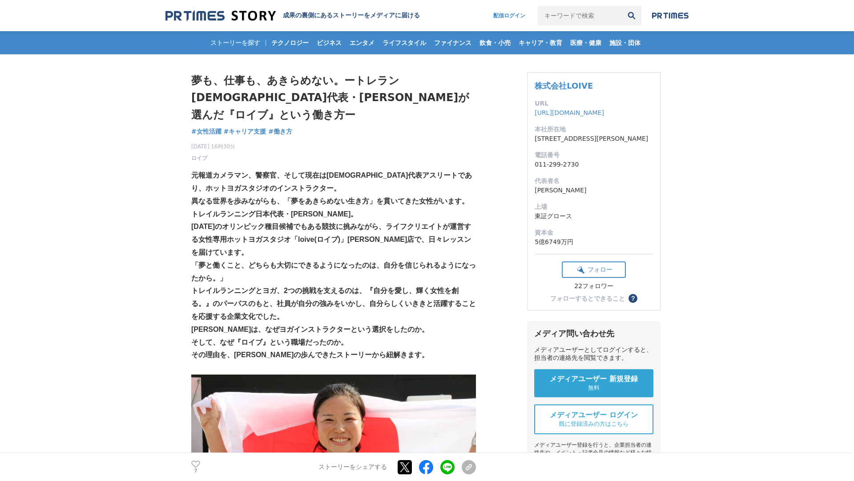 The height and width of the screenshot is (481, 854). What do you see at coordinates (594, 216) in the screenshot?
I see `dd: 東証グロース` at bounding box center [594, 216].